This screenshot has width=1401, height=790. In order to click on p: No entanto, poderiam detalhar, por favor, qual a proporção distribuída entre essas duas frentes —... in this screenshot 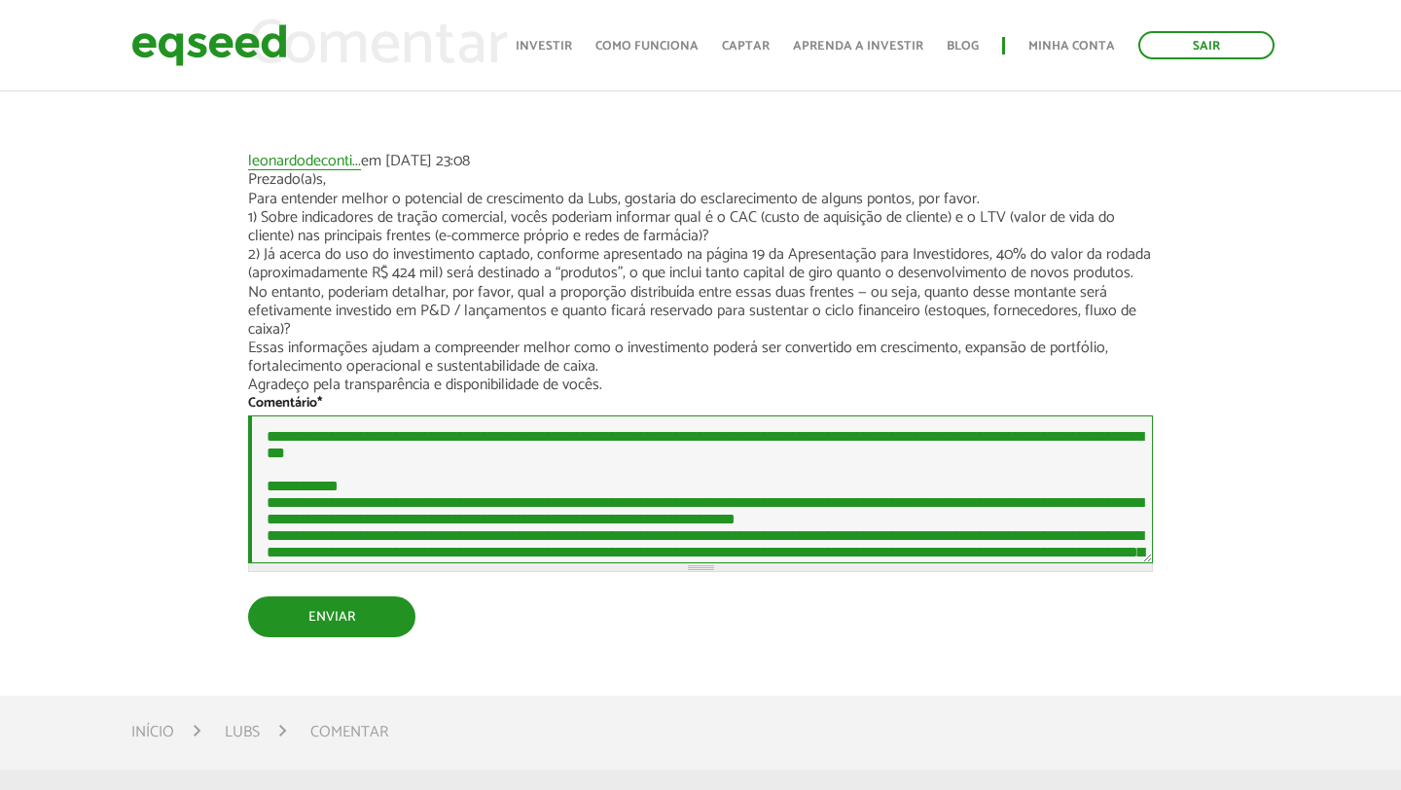, I will do `click(700, 311)`.